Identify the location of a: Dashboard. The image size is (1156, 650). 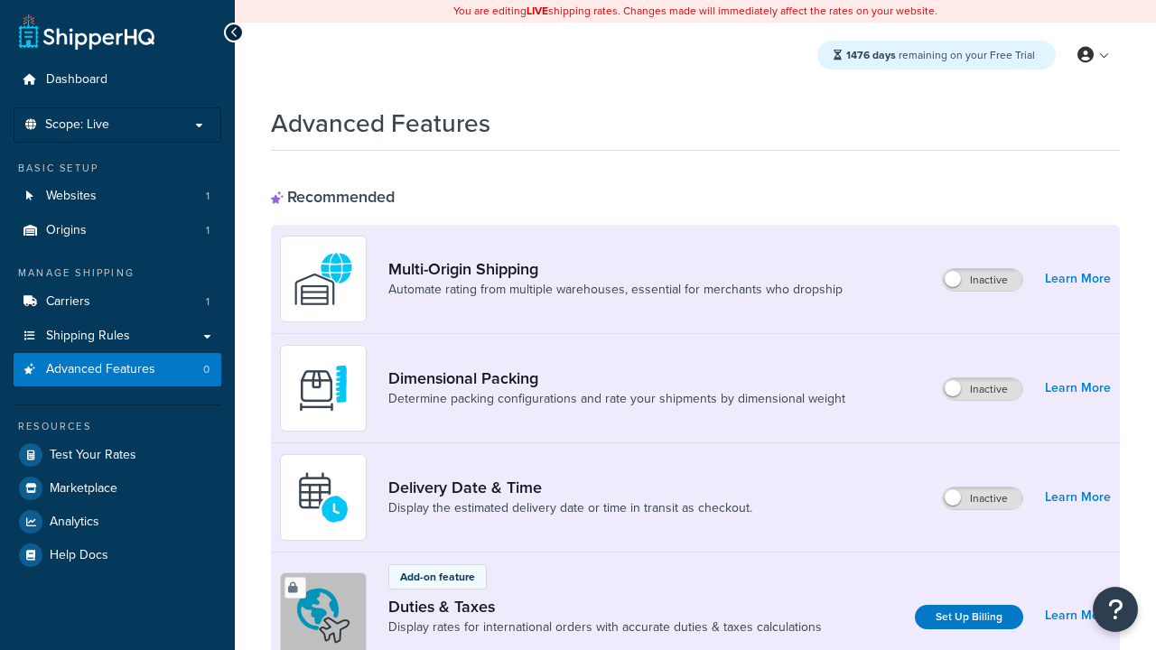
(117, 79).